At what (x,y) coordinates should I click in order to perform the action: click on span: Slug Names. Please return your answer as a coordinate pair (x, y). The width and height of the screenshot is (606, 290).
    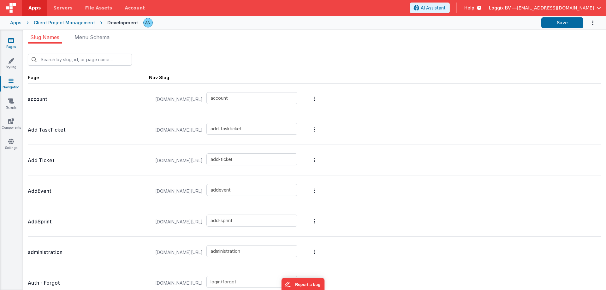
    Looking at the image, I should click on (45, 37).